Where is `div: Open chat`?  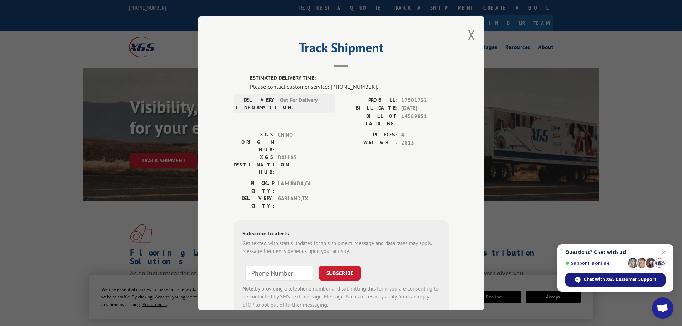 div: Open chat is located at coordinates (662, 308).